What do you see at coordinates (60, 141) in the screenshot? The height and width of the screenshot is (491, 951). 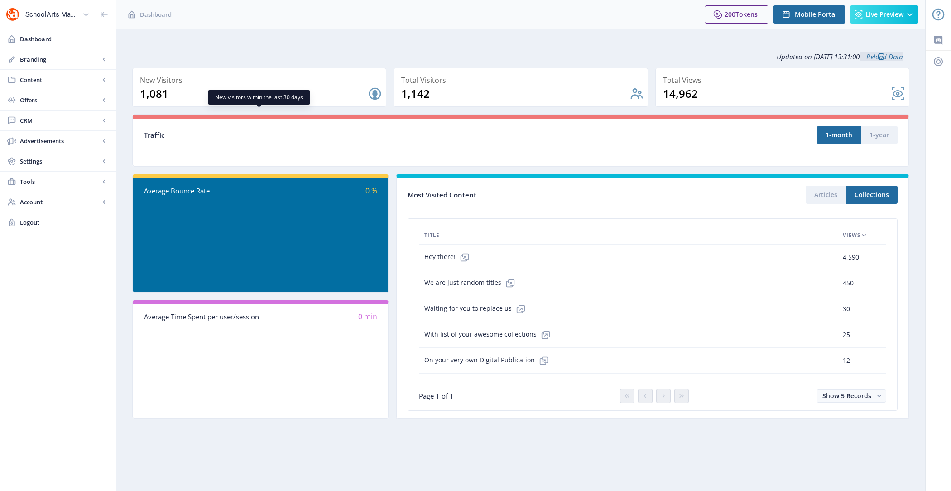 I see `span: Advertisements` at bounding box center [60, 141].